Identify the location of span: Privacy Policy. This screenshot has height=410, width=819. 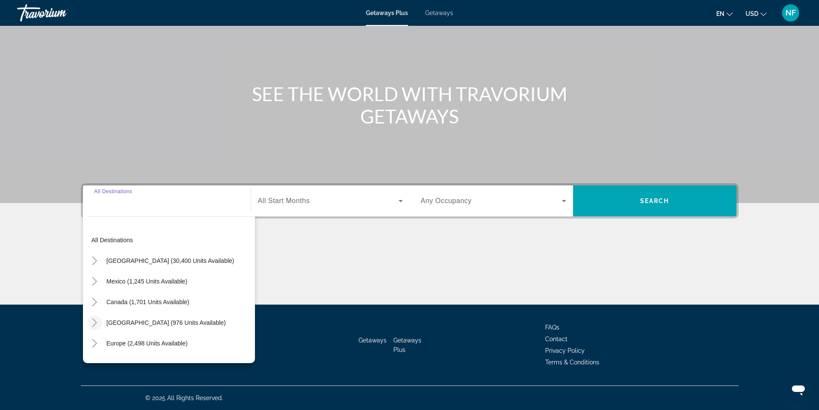
(565, 350).